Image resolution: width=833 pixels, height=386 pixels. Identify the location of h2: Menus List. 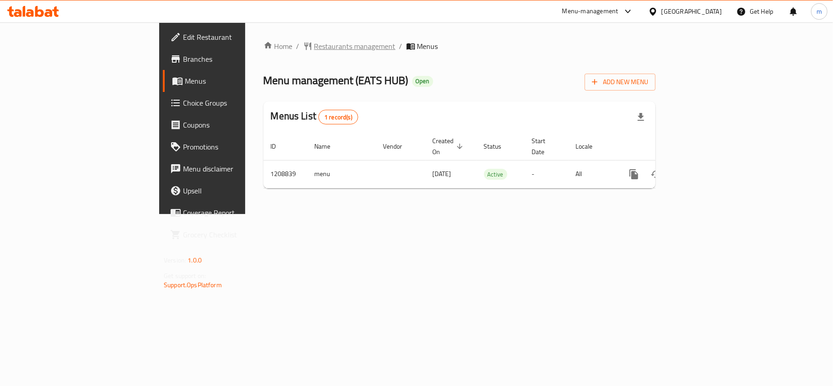
(314, 117).